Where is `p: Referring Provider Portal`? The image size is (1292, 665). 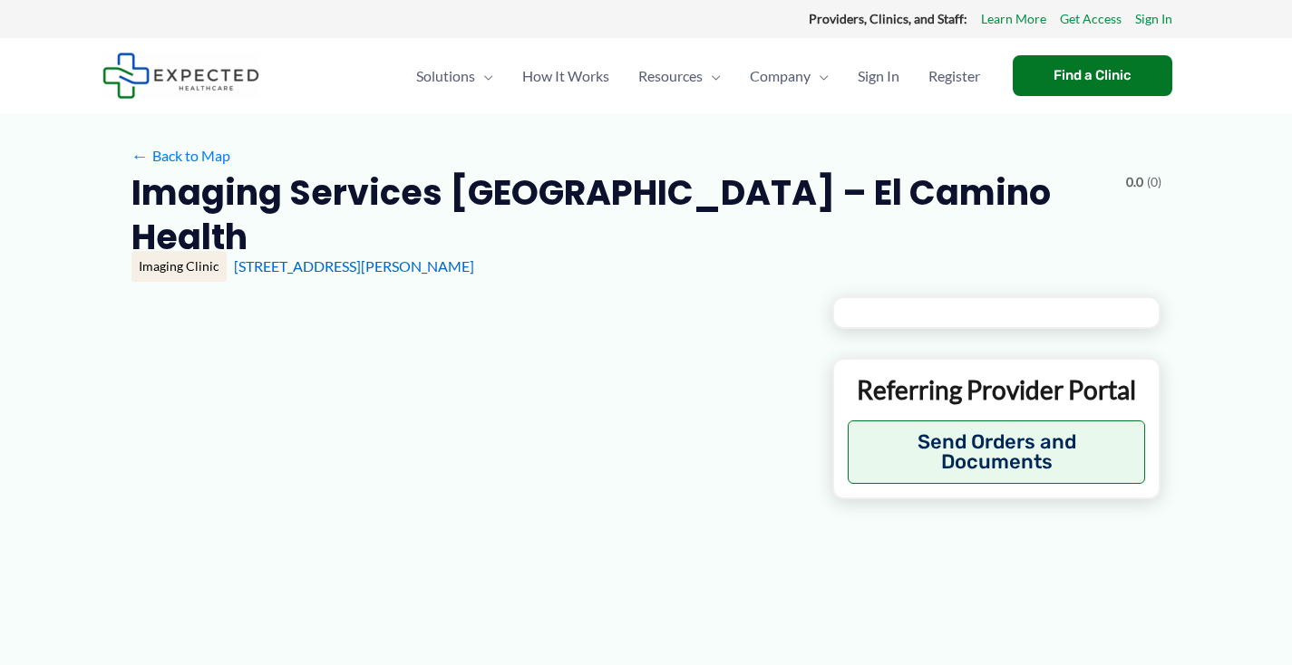 p: Referring Provider Portal is located at coordinates (996, 390).